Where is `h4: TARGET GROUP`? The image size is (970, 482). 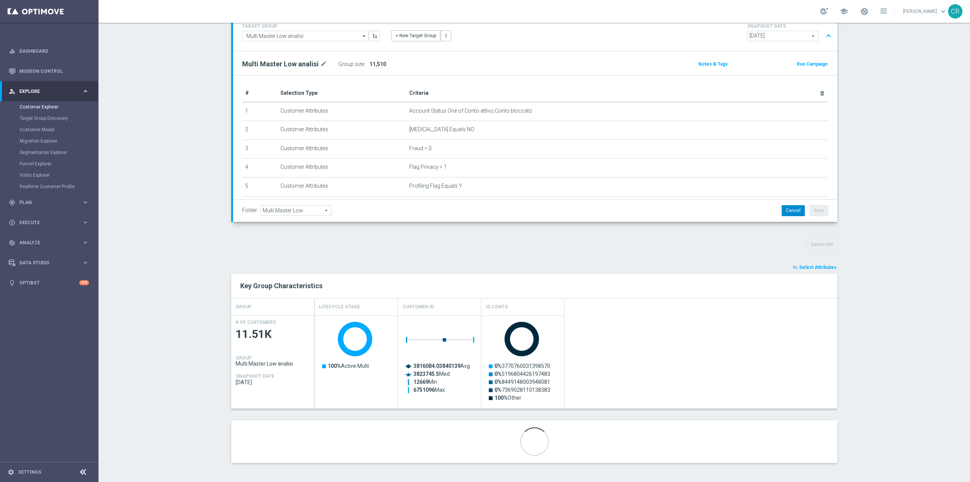
h4: TARGET GROUP is located at coordinates (311, 26).